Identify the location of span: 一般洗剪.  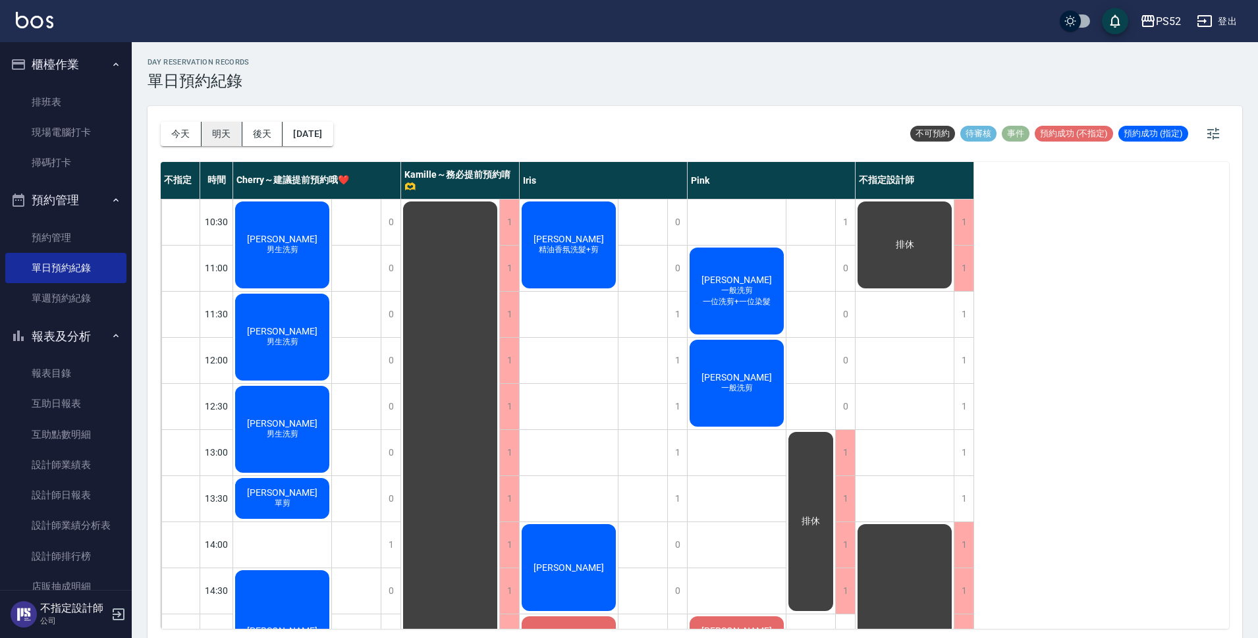
(737, 290).